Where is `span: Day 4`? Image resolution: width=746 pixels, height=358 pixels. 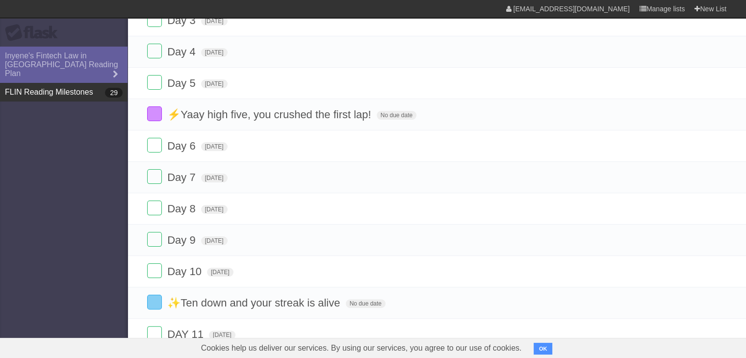
span: Day 4 is located at coordinates (183, 52).